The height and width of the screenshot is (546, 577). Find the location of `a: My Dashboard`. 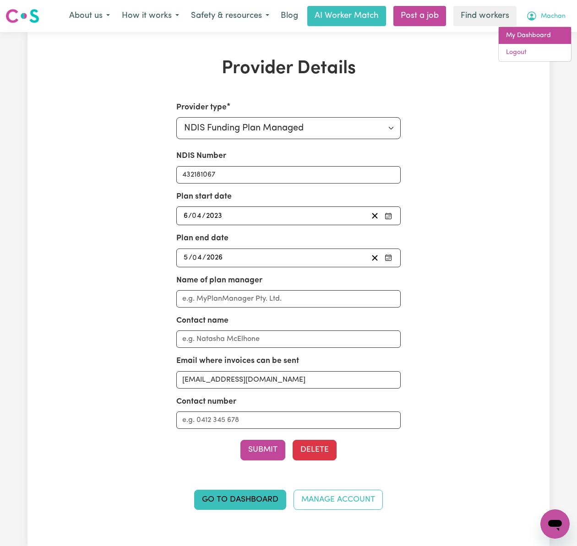

a: My Dashboard is located at coordinates (535, 36).